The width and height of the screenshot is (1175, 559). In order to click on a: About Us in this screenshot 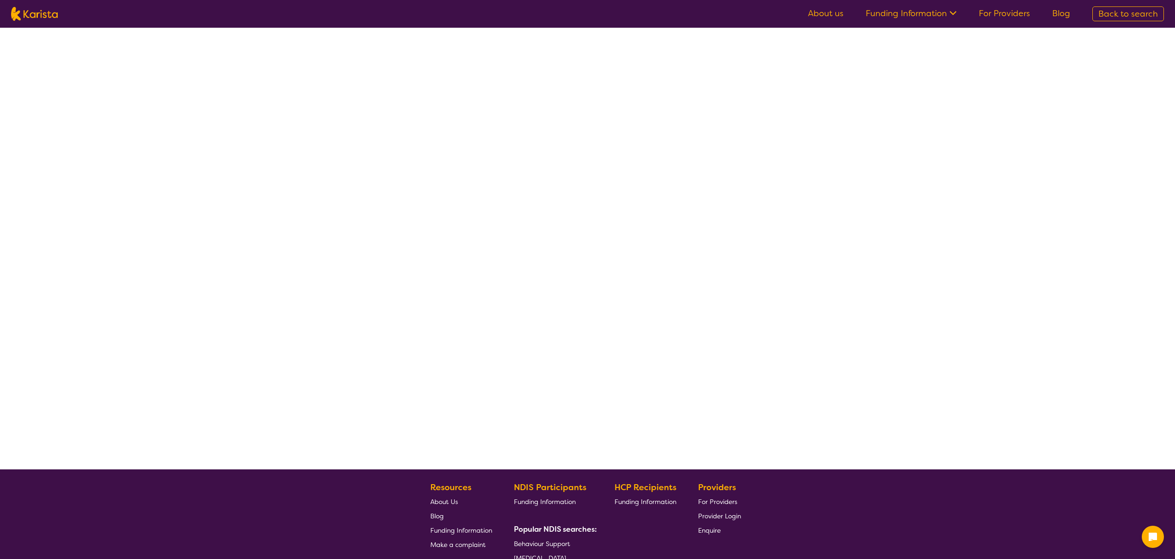, I will do `click(461, 501)`.